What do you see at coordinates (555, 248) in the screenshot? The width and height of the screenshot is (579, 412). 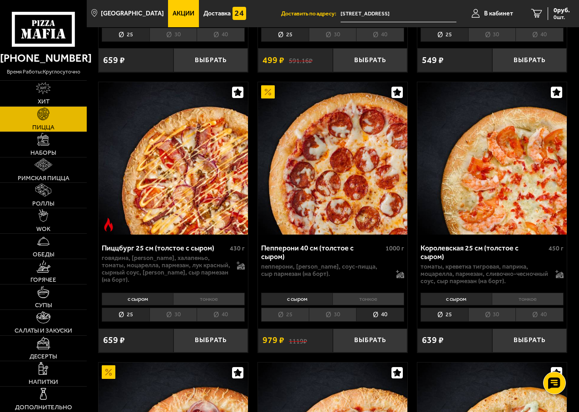 I see `span: 450 г` at bounding box center [555, 248].